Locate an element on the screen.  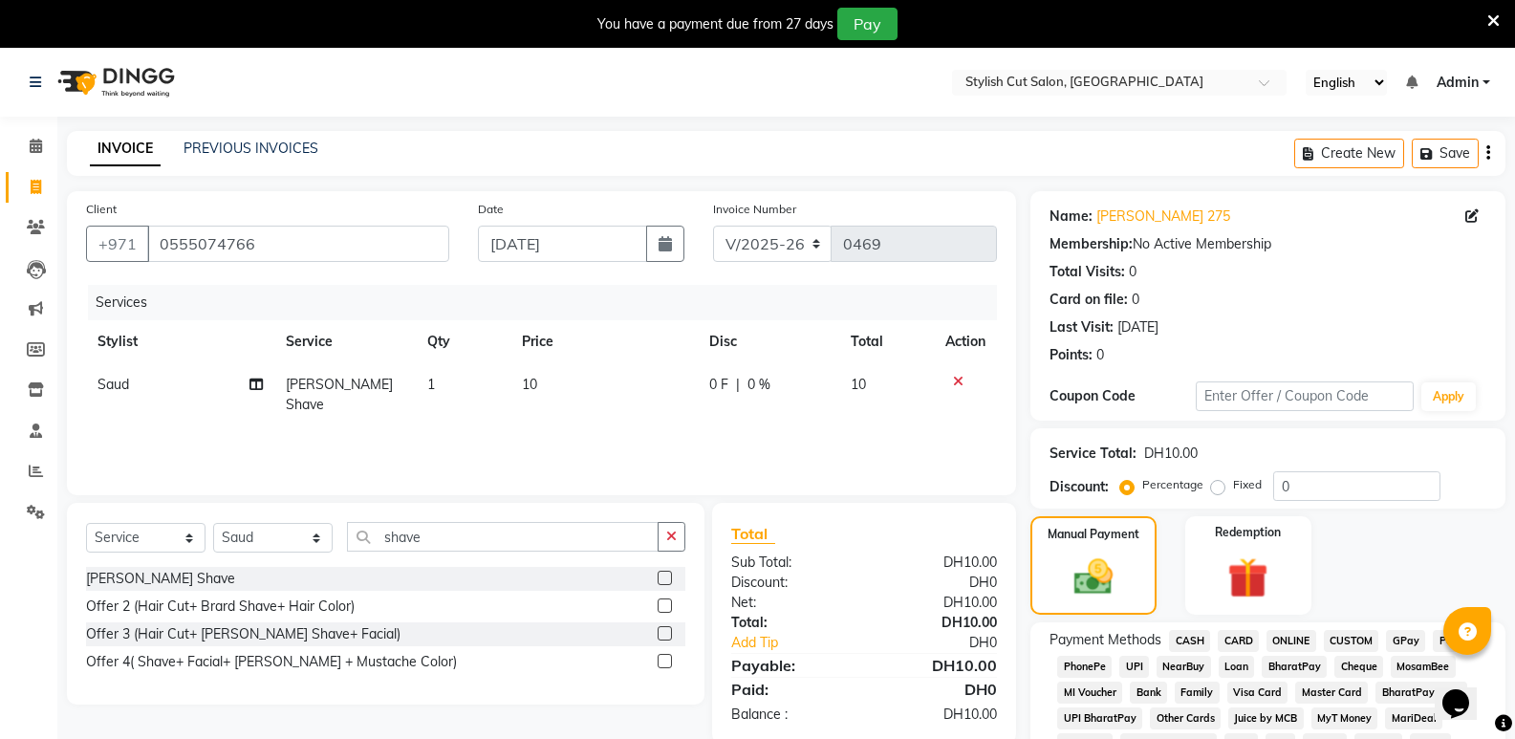
span: CUSTOM is located at coordinates (1352, 641).